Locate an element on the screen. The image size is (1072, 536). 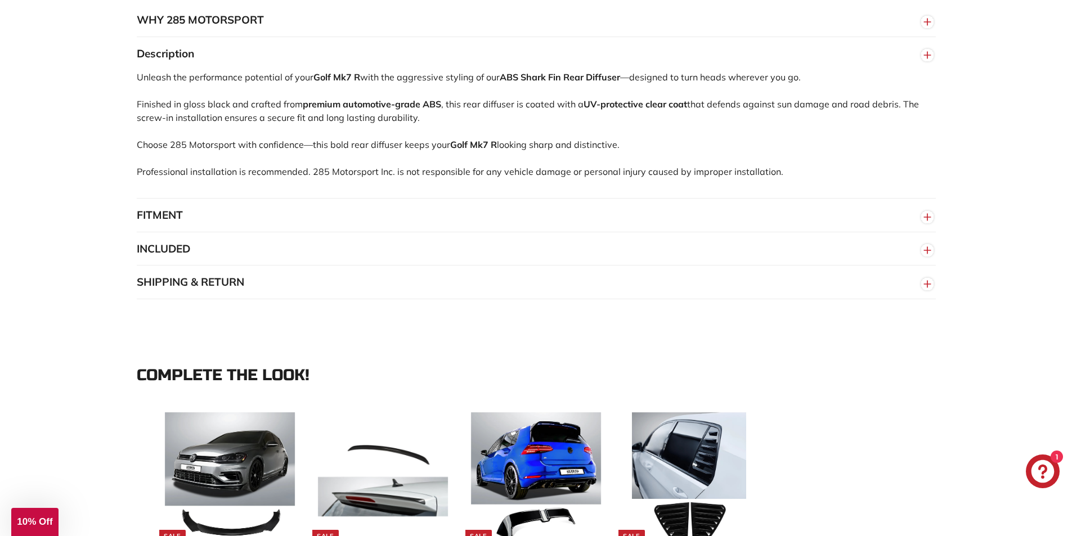
div: Complete the look! is located at coordinates (536, 375).